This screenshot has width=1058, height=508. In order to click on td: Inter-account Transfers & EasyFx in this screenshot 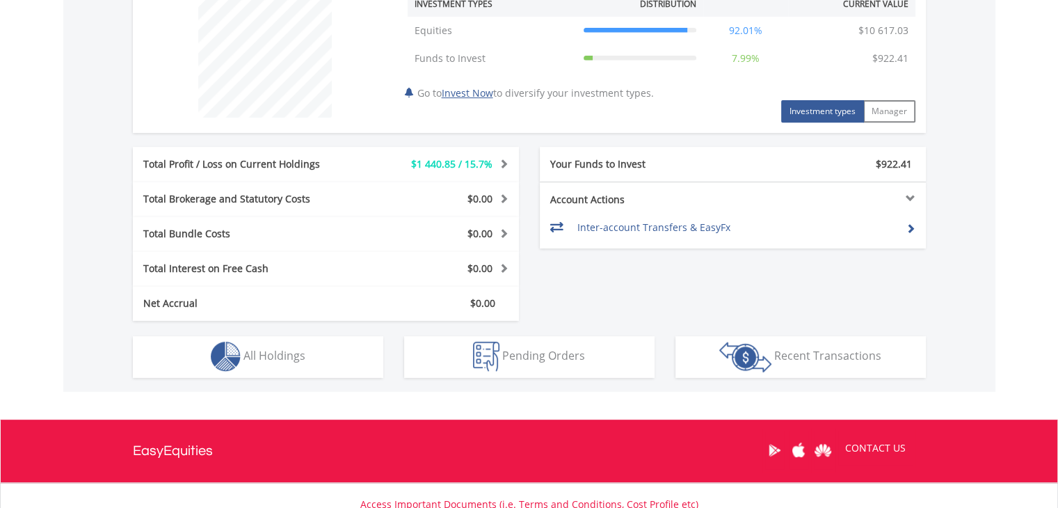, I will do `click(736, 227)`.